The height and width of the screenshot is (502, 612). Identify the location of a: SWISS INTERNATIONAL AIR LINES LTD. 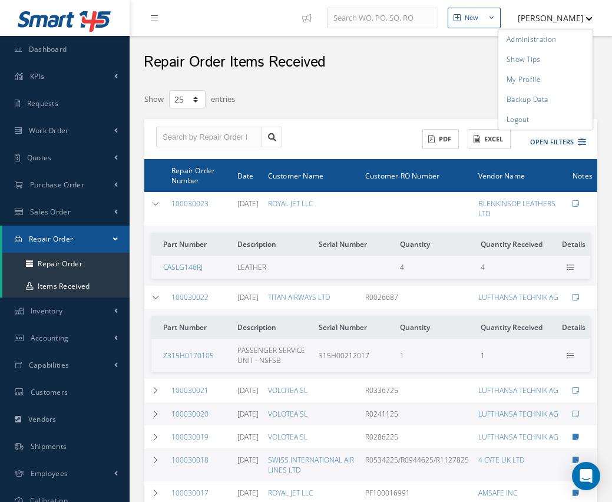
(311, 465).